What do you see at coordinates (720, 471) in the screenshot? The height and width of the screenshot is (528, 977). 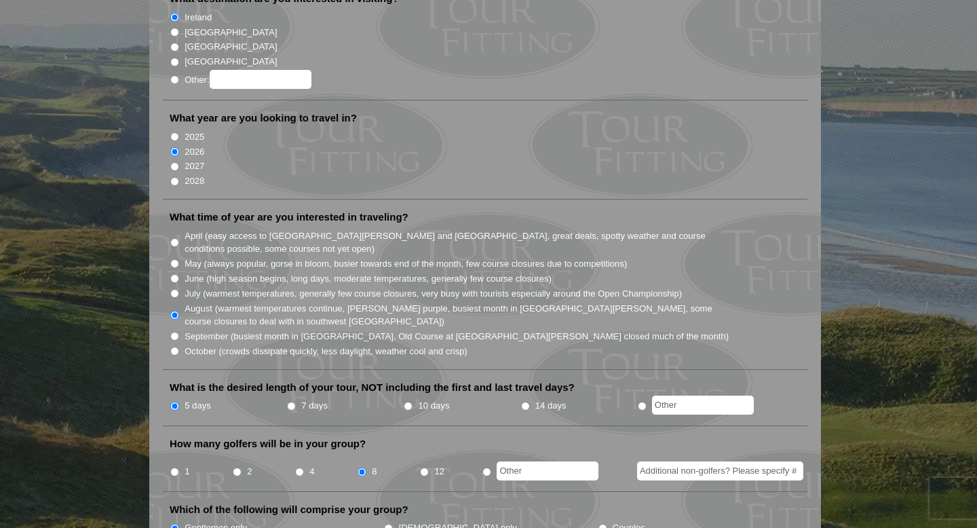 I see `input: Additional non-golfers? Please specify #` at bounding box center [720, 471].